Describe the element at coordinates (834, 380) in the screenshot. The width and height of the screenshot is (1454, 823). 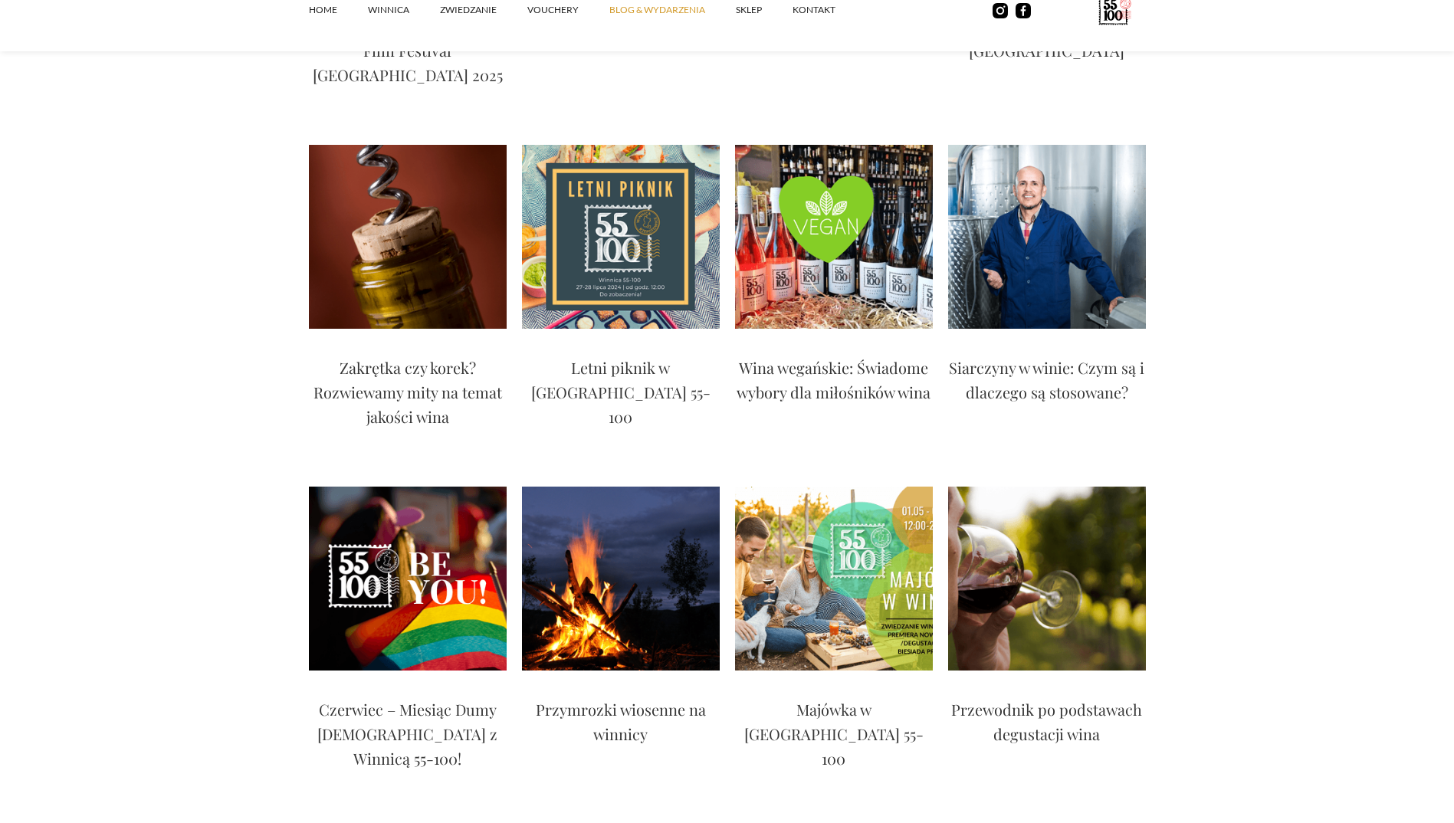
I see `p: Wina wegańskie: Świadome wybory dla miłośników wina` at that location.